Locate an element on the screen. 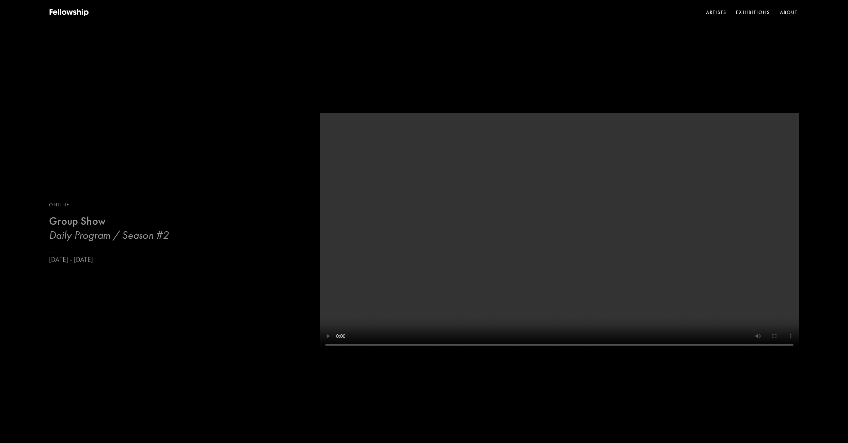  a: Artists is located at coordinates (716, 13).